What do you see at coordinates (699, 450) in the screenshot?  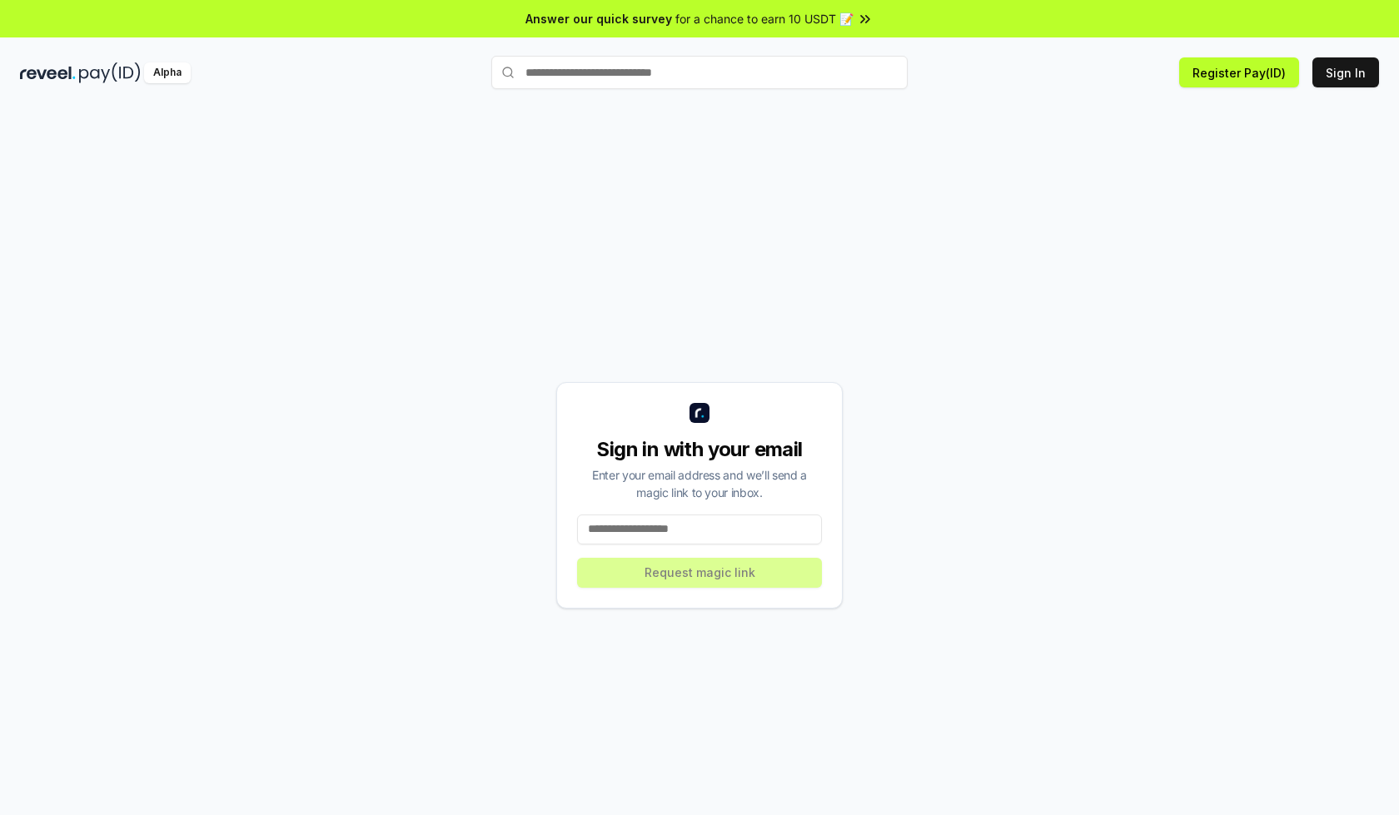 I see `div: Sign in with your email` at bounding box center [699, 450].